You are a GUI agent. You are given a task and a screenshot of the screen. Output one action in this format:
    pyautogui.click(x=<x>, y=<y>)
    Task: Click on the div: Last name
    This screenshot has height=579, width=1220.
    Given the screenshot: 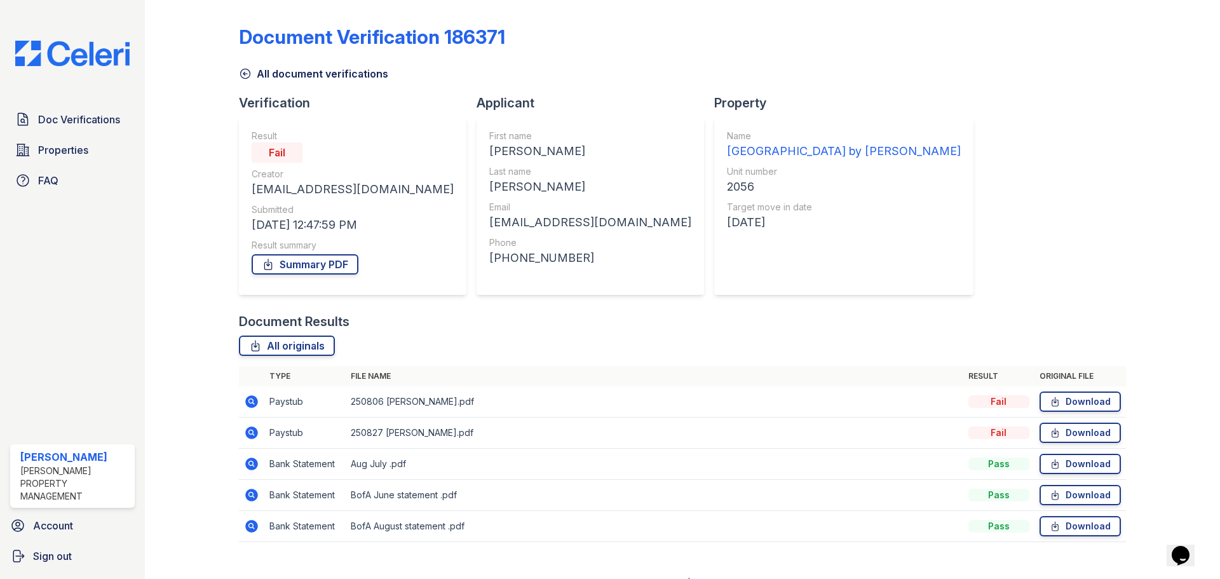 What is the action you would take?
    pyautogui.click(x=590, y=172)
    